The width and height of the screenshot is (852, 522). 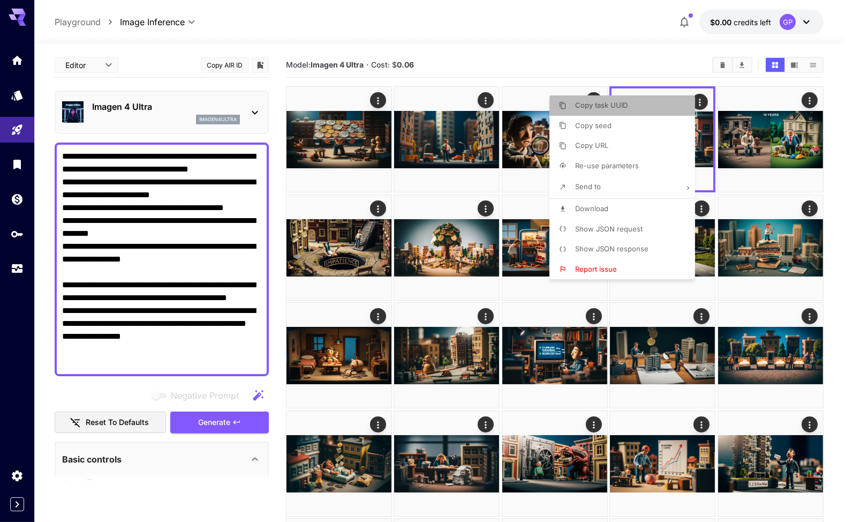 What do you see at coordinates (601, 105) in the screenshot?
I see `span: Copy task UUID` at bounding box center [601, 105].